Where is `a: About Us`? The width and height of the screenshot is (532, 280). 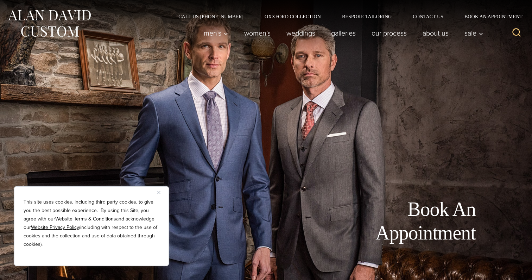
a: About Us is located at coordinates (436, 33).